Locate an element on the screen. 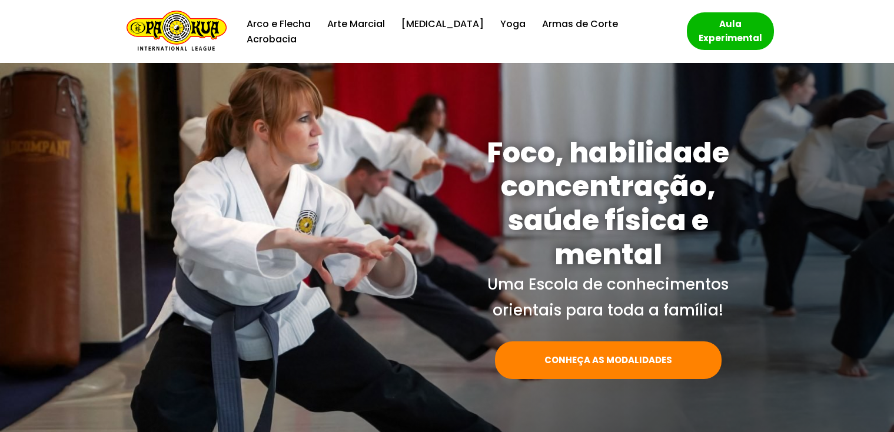  a: Arco e Flecha is located at coordinates (278, 24).